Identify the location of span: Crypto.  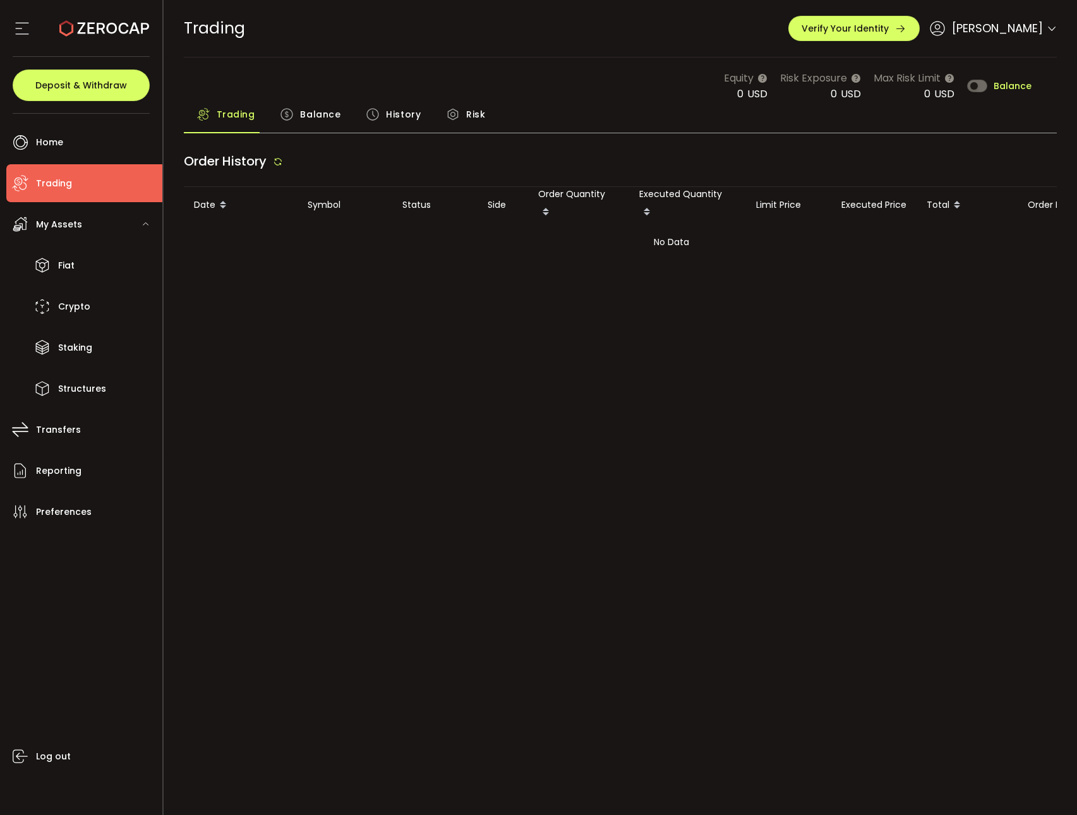
(74, 306).